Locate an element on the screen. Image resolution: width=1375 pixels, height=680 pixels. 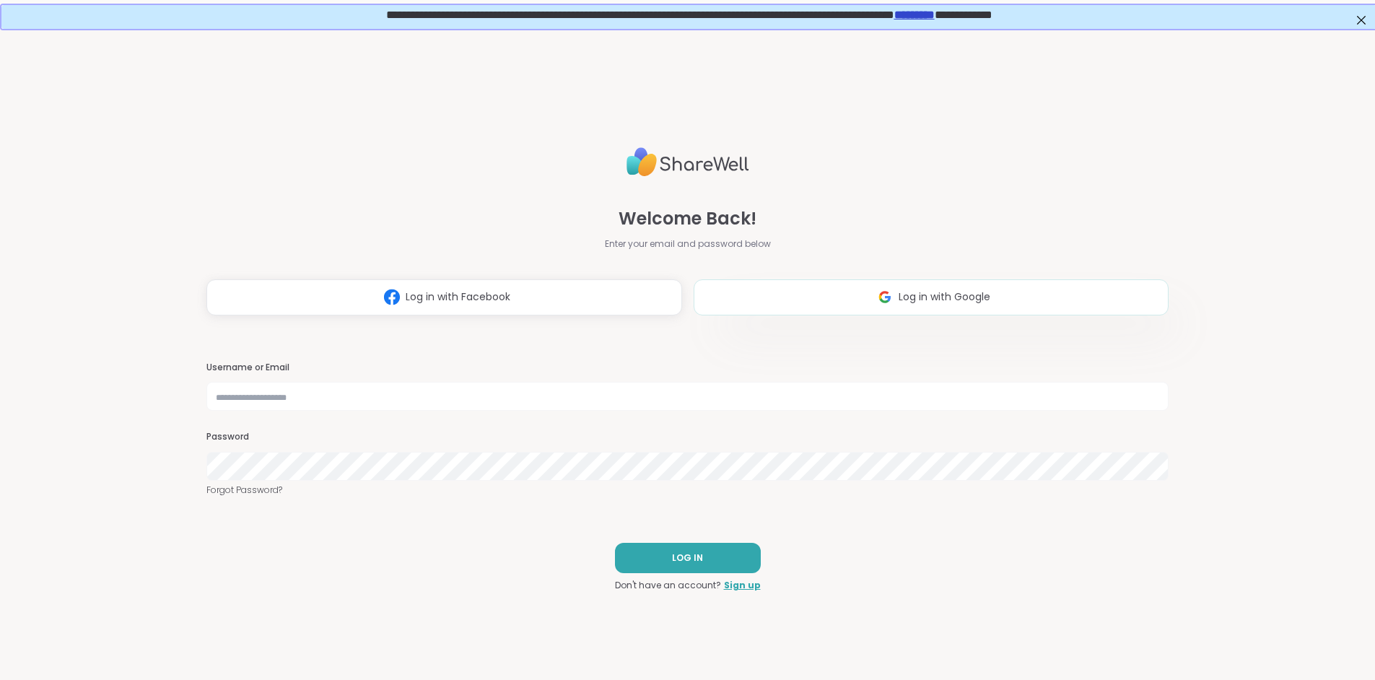
button: LOG IN is located at coordinates (688, 558).